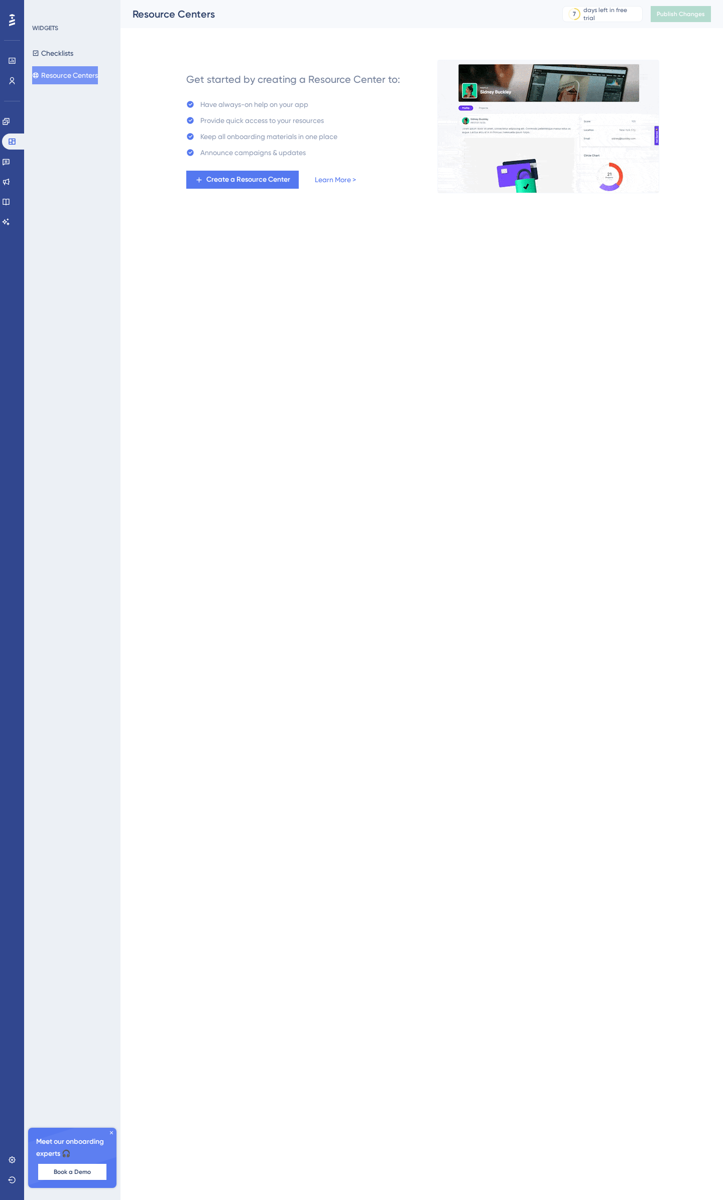  Describe the element at coordinates (293, 79) in the screenshot. I see `div: Get started by creating a Resource Center to:` at that location.